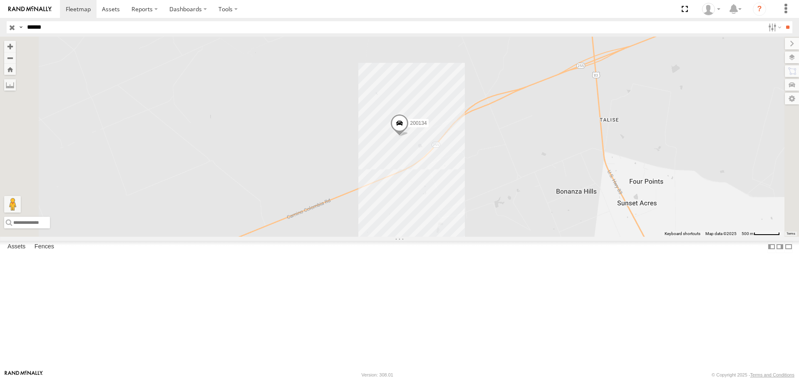  I want to click on label: Dock Summary Table to the Right, so click(780, 247).